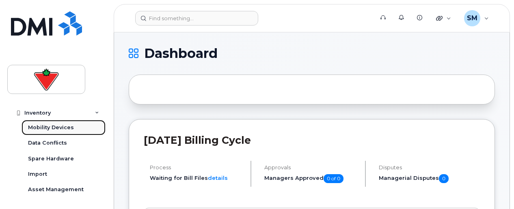 The width and height of the screenshot is (514, 209). What do you see at coordinates (429, 168) in the screenshot?
I see `h4: Disputes` at bounding box center [429, 168].